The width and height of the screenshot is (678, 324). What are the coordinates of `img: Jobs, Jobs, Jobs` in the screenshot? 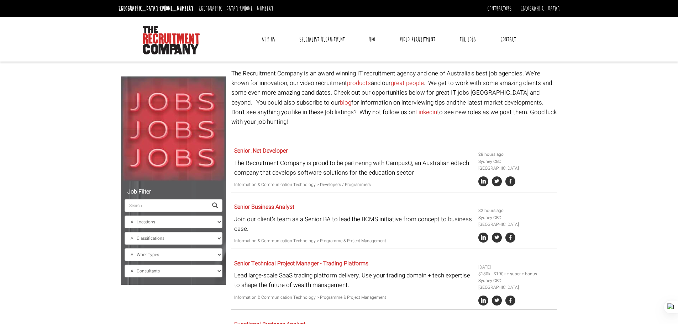 It's located at (173, 129).